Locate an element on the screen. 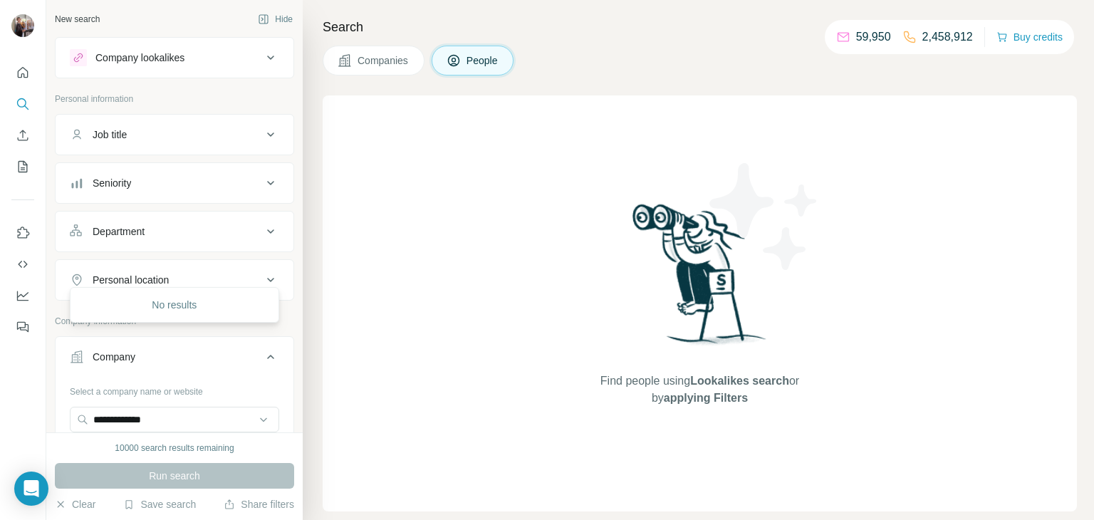 The width and height of the screenshot is (1094, 520). span: People is located at coordinates (483, 61).